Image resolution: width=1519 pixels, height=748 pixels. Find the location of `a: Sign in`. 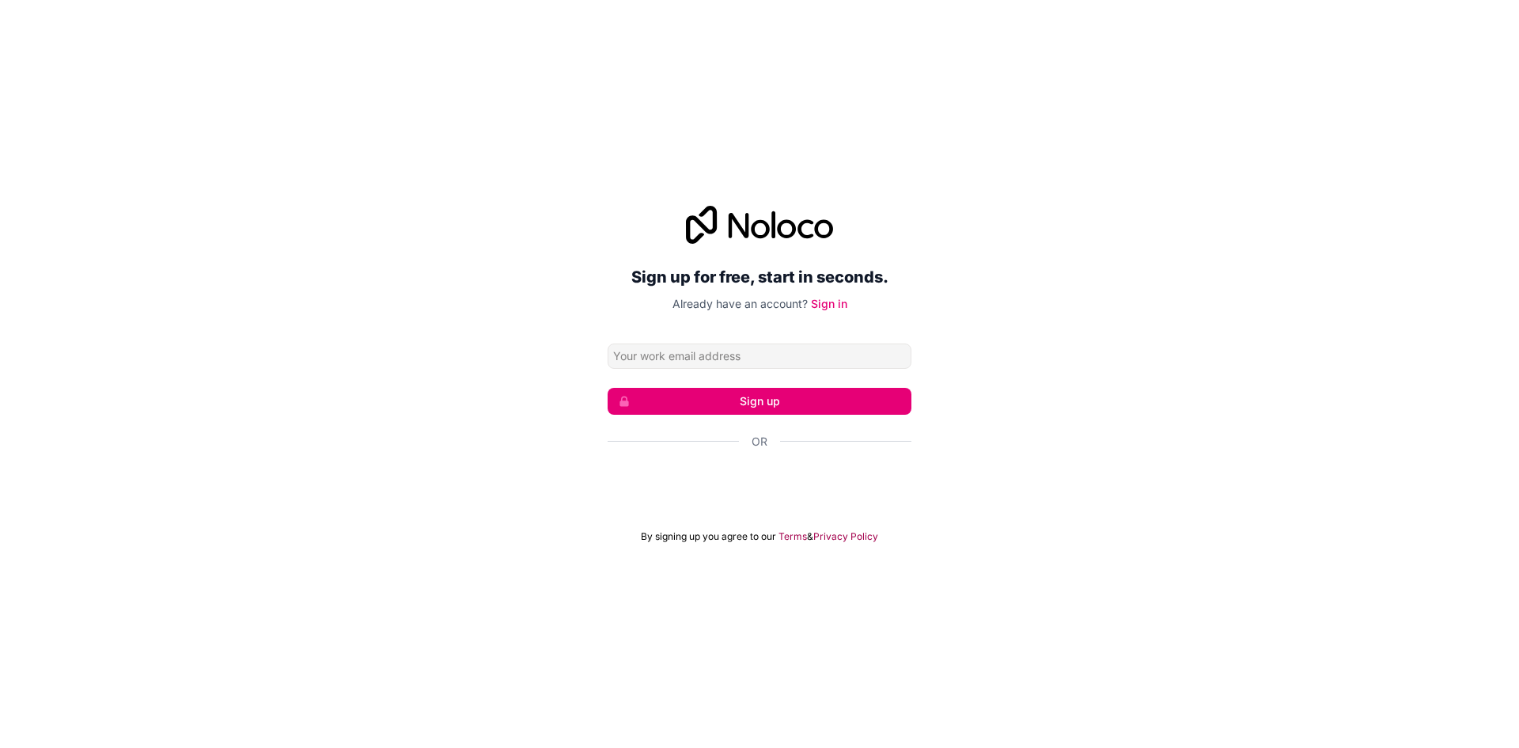

a: Sign in is located at coordinates (829, 303).